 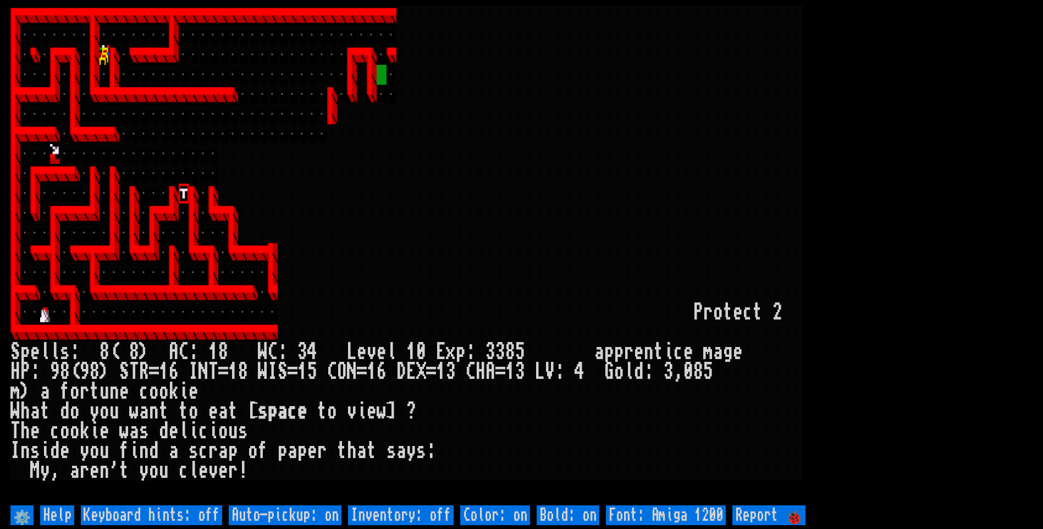 I want to click on div: X, so click(x=421, y=372).